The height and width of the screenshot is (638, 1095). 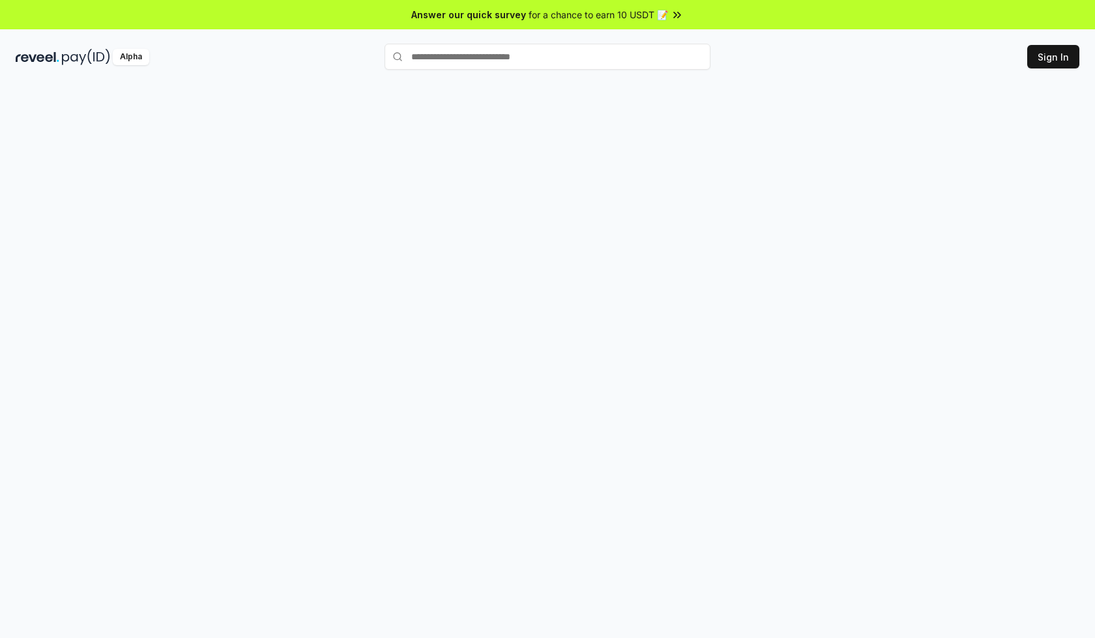 I want to click on img: pay_id, so click(x=86, y=57).